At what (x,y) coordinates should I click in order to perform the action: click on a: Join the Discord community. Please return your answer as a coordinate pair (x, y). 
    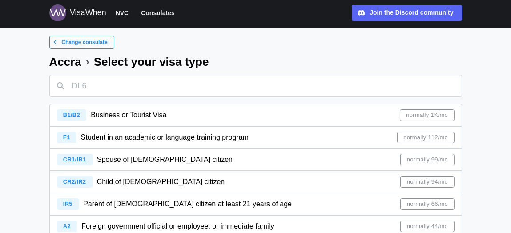
    Looking at the image, I should click on (407, 13).